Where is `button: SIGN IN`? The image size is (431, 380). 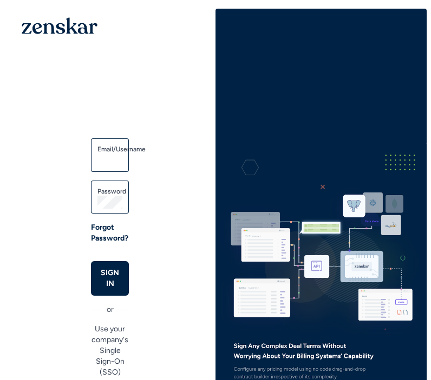
button: SIGN IN is located at coordinates (110, 279).